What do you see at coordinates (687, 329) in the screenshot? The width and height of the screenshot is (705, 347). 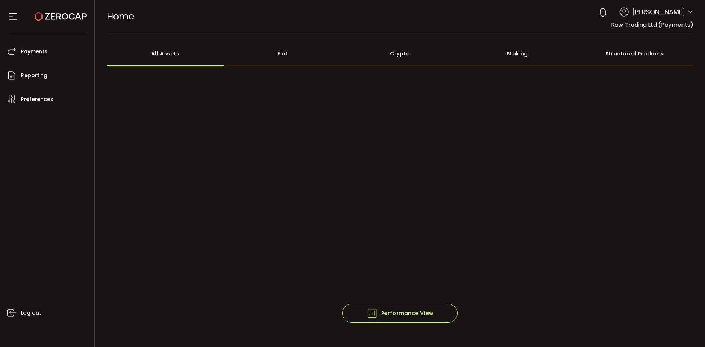 I see `div: Chat Widget` at bounding box center [687, 329].